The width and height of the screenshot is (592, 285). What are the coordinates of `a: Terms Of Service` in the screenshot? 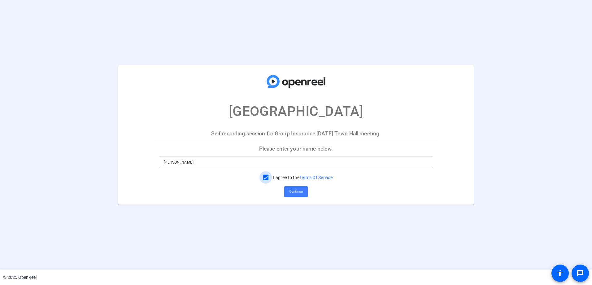 It's located at (316, 177).